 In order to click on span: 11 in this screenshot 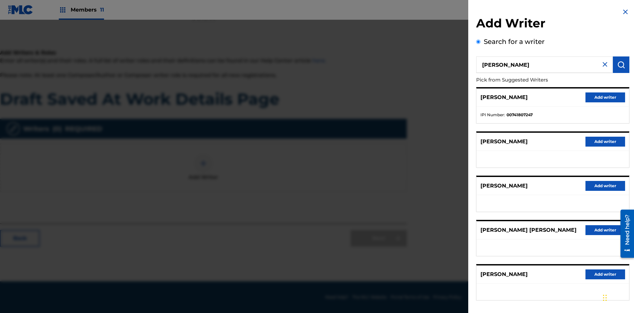, I will do `click(102, 10)`.